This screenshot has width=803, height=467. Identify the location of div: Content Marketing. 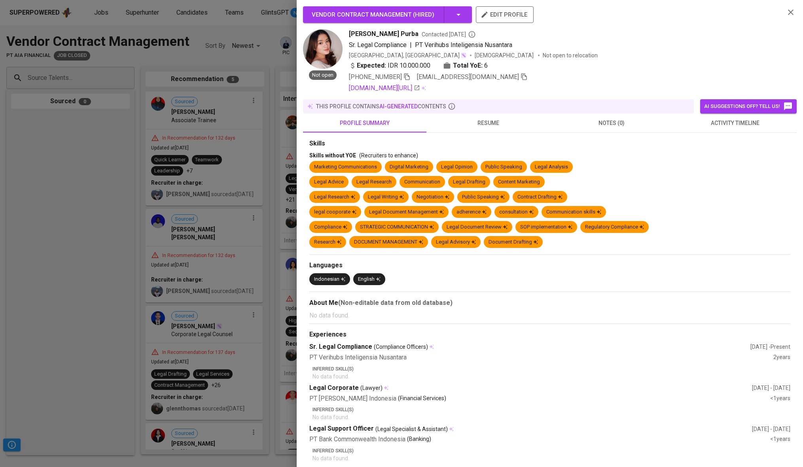
(519, 182).